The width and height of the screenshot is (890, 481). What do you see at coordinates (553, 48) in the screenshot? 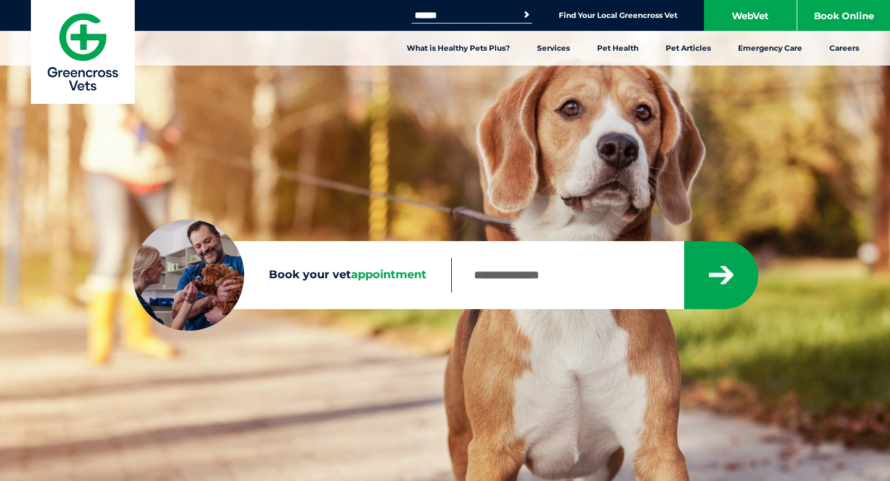
I see `a: Services` at bounding box center [553, 48].